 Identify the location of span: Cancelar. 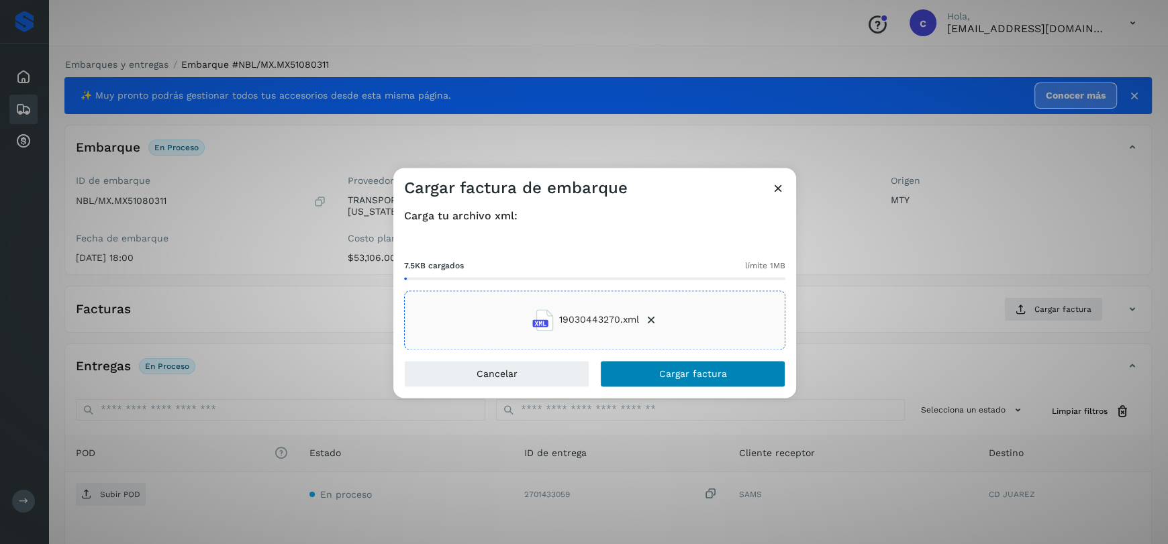
(497, 374).